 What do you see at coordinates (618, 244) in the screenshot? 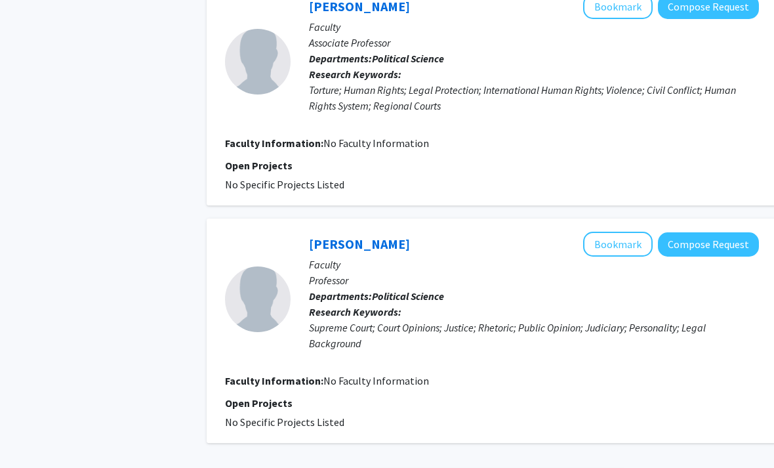
I see `button: Add Justin Wedeking to Bookmarks` at bounding box center [618, 244].